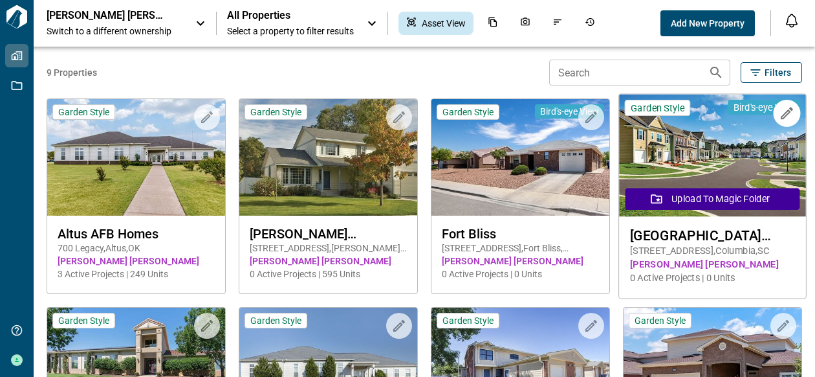  What do you see at coordinates (558, 23) in the screenshot?
I see `div: Issues & Info` at bounding box center [558, 23].